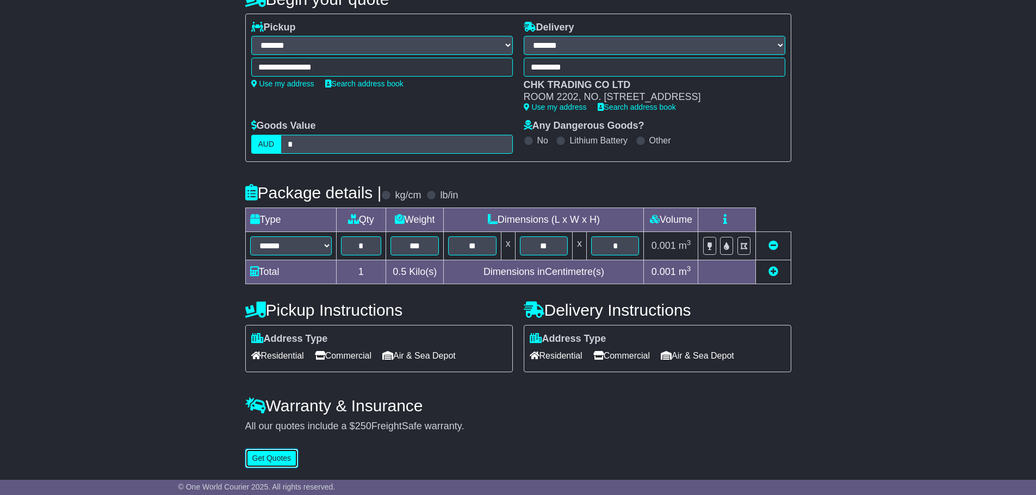  Describe the element at coordinates (671, 220) in the screenshot. I see `td: Volume` at that location.